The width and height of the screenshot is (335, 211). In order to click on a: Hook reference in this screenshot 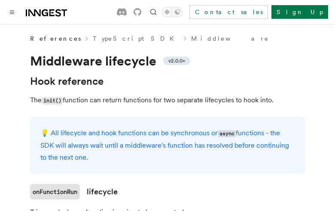, I will do `click(66, 81)`.